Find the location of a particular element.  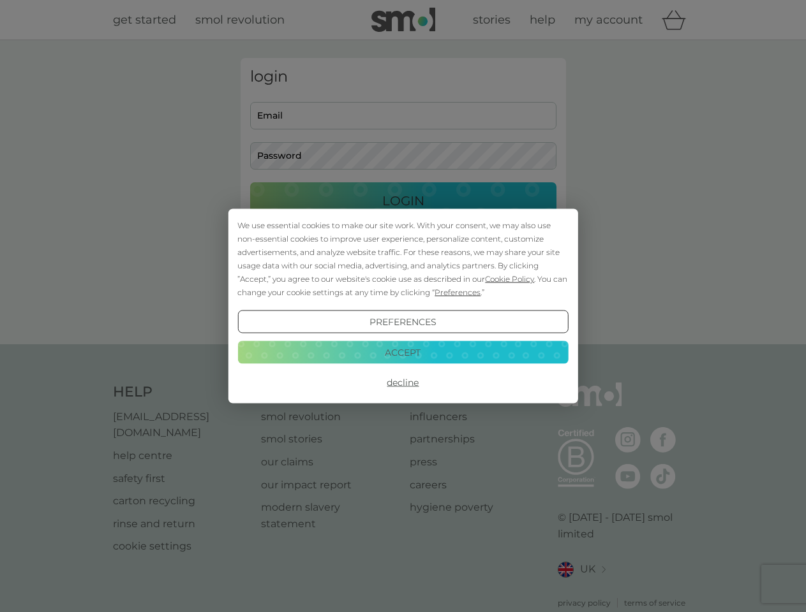

div: We use essential cookies to make our site work. With your consent, we may also use non-essential ... is located at coordinates (403, 259).